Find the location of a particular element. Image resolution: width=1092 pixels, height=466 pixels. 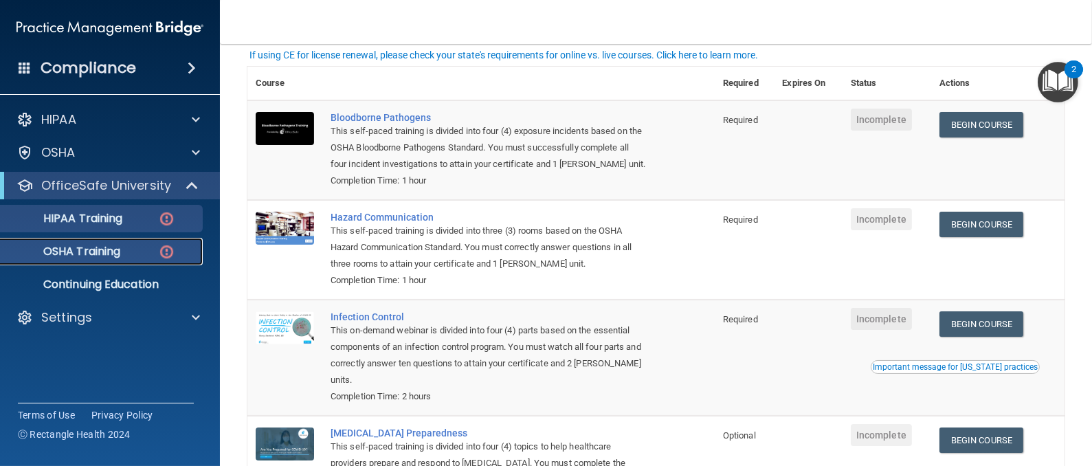

a: Settings is located at coordinates (108, 318).